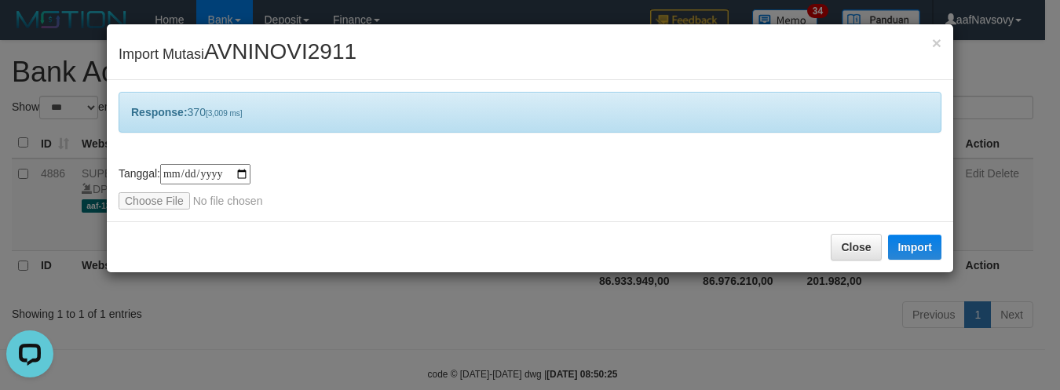 The width and height of the screenshot is (1060, 390). Describe the element at coordinates (280, 51) in the screenshot. I see `span: AVNINOVI2911` at that location.